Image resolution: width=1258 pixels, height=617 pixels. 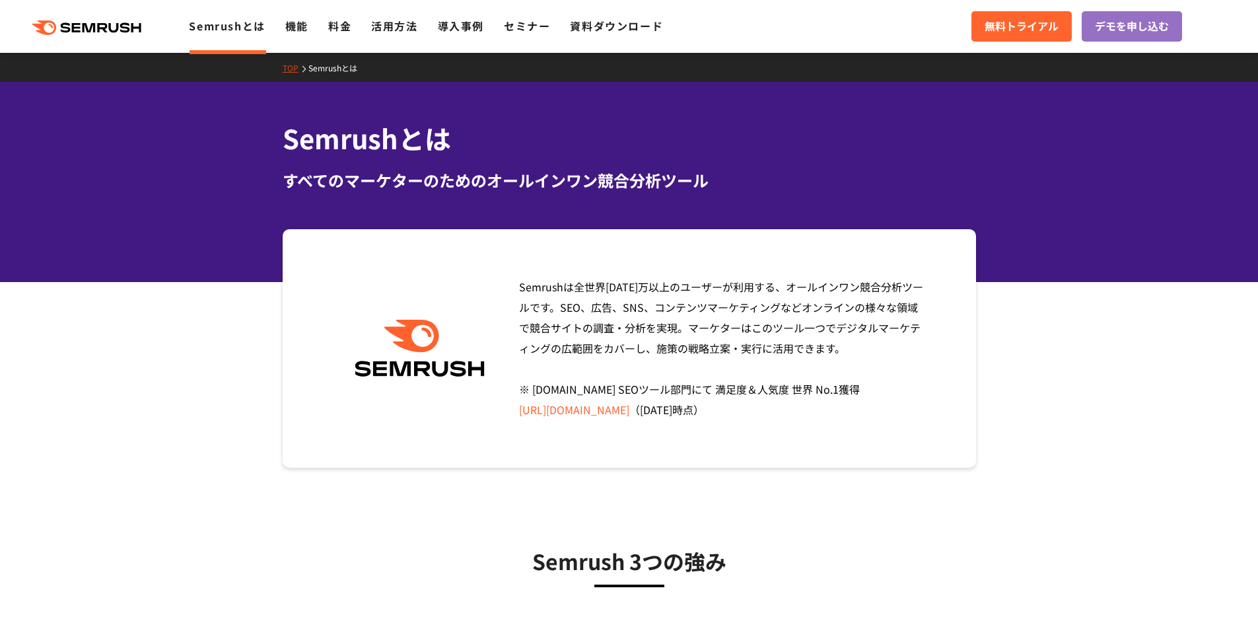 I want to click on span: 無料トライアル, so click(x=1022, y=26).